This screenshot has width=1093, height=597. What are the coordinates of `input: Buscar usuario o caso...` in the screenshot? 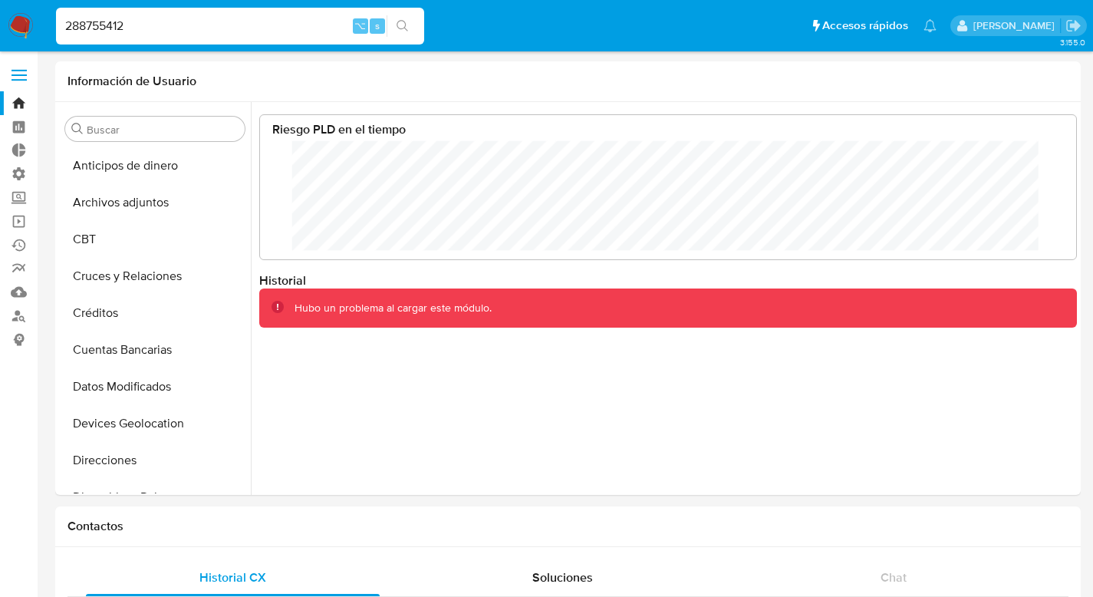 It's located at (240, 26).